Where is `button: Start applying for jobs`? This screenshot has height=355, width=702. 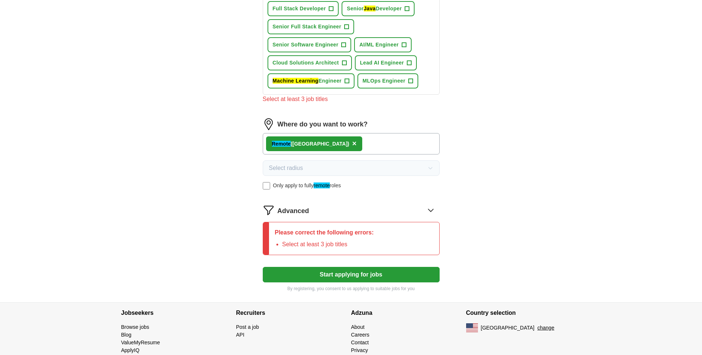
button: Start applying for jobs is located at coordinates (351, 274).